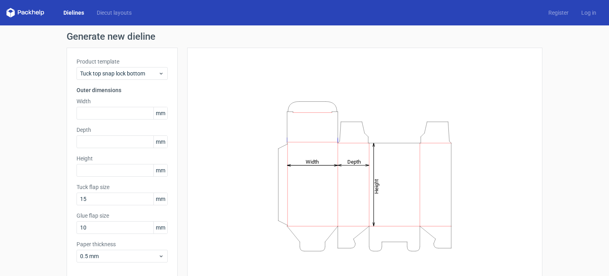  I want to click on a: Register, so click(559, 13).